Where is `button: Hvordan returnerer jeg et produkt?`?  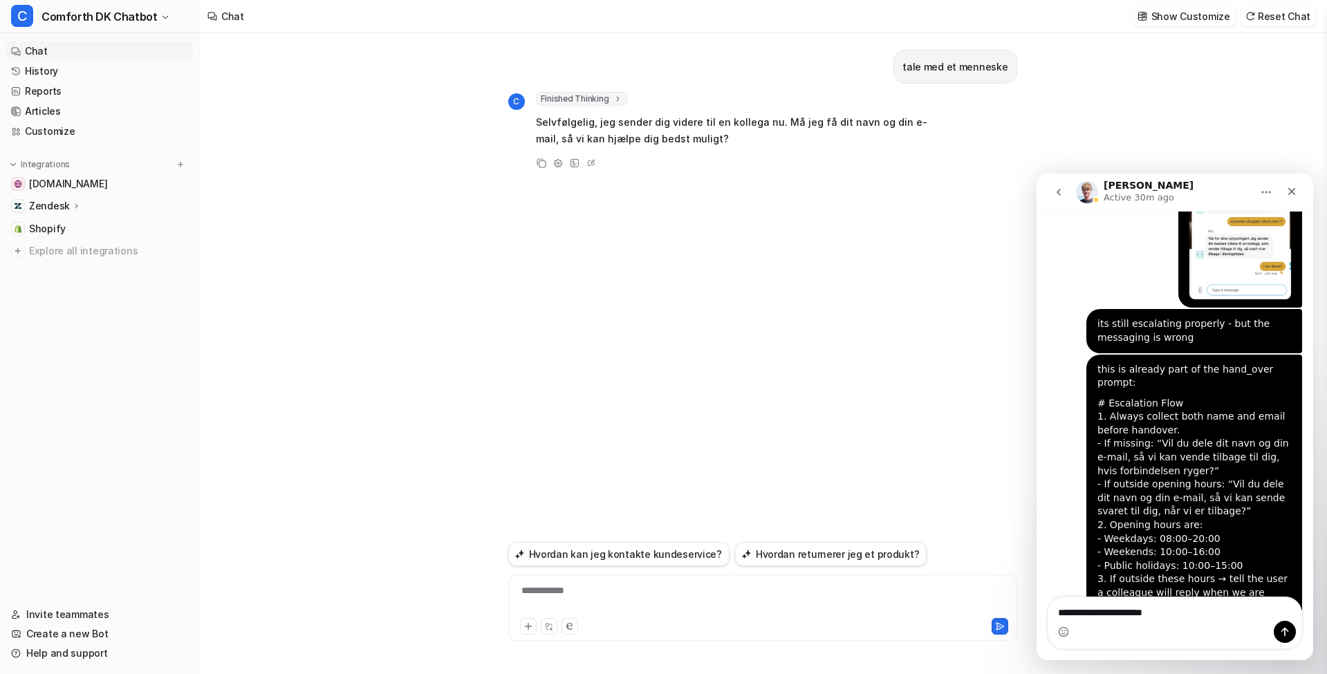 button: Hvordan returnerer jeg et produkt? is located at coordinates (830, 554).